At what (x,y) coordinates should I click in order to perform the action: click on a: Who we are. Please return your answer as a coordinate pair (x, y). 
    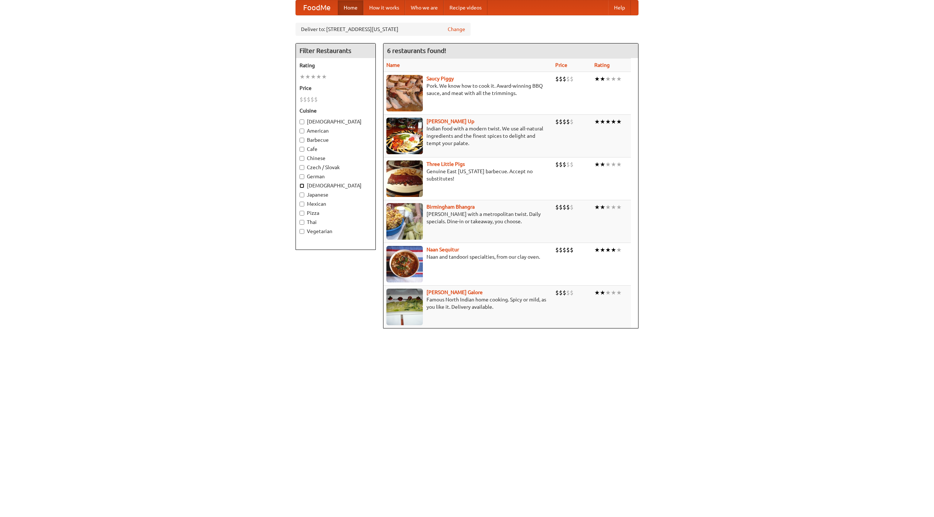
    Looking at the image, I should click on (425, 8).